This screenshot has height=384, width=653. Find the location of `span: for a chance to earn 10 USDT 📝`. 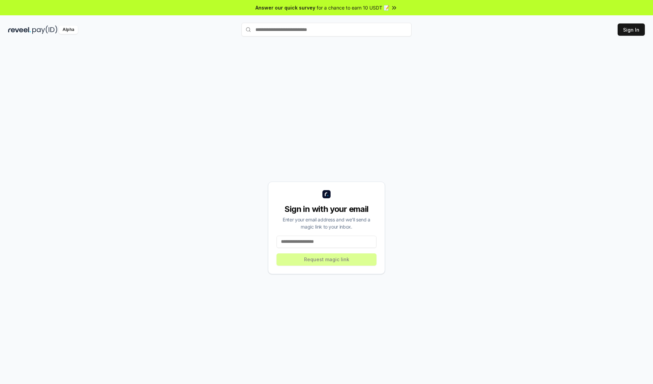

span: for a chance to earn 10 USDT 📝 is located at coordinates (353, 7).